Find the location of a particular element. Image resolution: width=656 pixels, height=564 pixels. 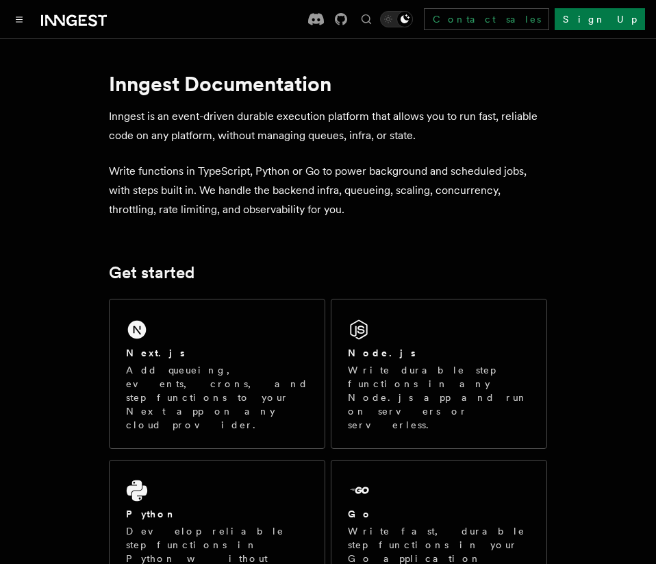

p: Inngest is an event-driven durable execution platform that allows you to run fast, reliable code ... is located at coordinates (328, 126).